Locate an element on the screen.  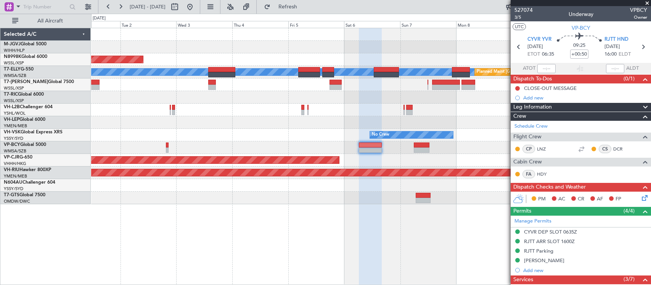
div: CYVR DEP SLOT 0635Z is located at coordinates (550, 232).